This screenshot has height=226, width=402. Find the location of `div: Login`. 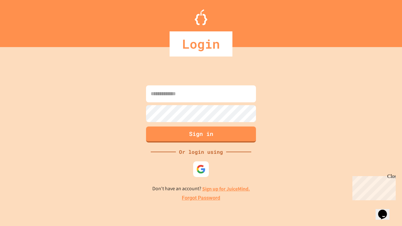

div: Login is located at coordinates (201, 44).